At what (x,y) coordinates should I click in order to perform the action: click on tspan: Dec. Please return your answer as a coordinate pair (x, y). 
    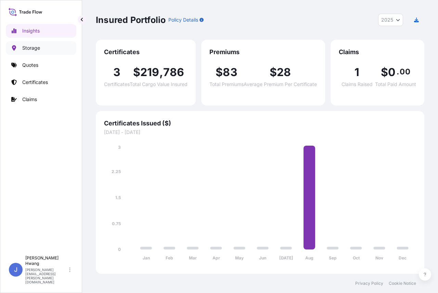
    Looking at the image, I should click on (403, 258).